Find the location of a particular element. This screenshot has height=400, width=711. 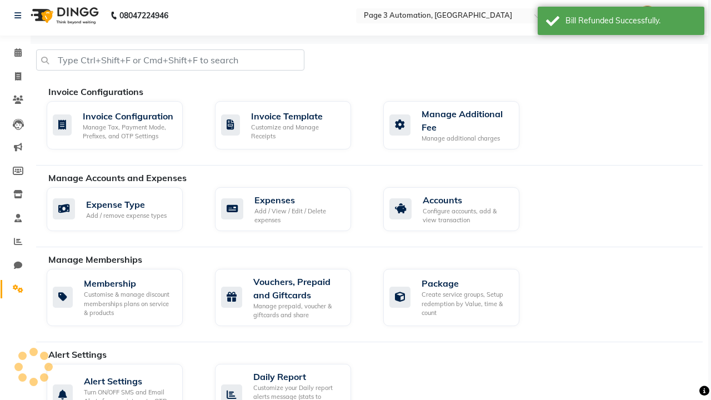

div: Expense Type is located at coordinates (126, 205).